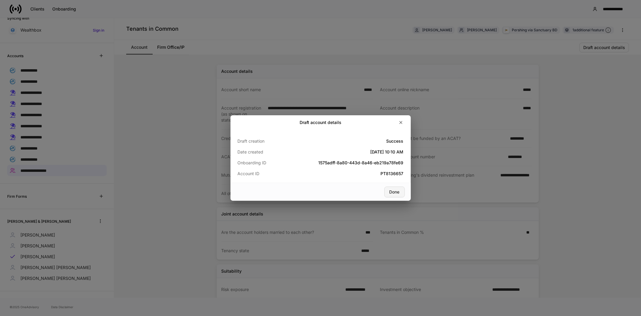  I want to click on h5: Success, so click(348, 141).